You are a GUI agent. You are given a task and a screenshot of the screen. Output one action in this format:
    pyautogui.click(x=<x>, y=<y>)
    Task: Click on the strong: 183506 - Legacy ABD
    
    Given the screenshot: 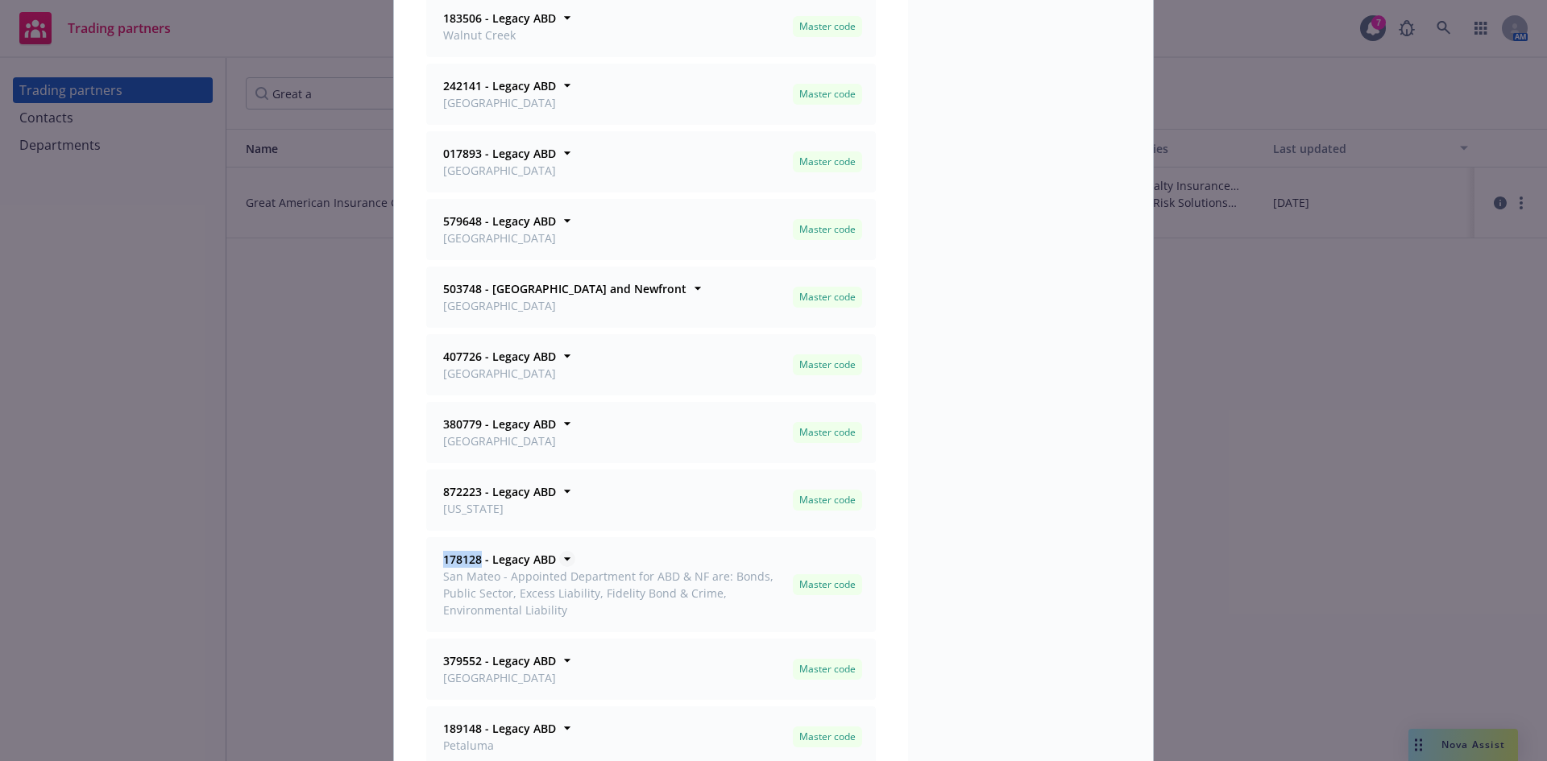 What is the action you would take?
    pyautogui.click(x=499, y=18)
    